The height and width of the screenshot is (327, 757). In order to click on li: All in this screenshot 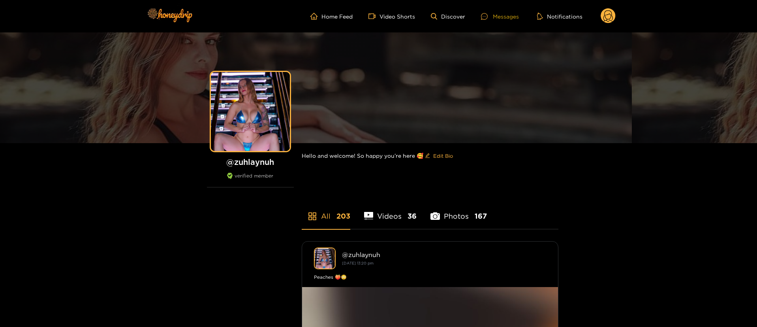, I will do `click(326, 211)`.